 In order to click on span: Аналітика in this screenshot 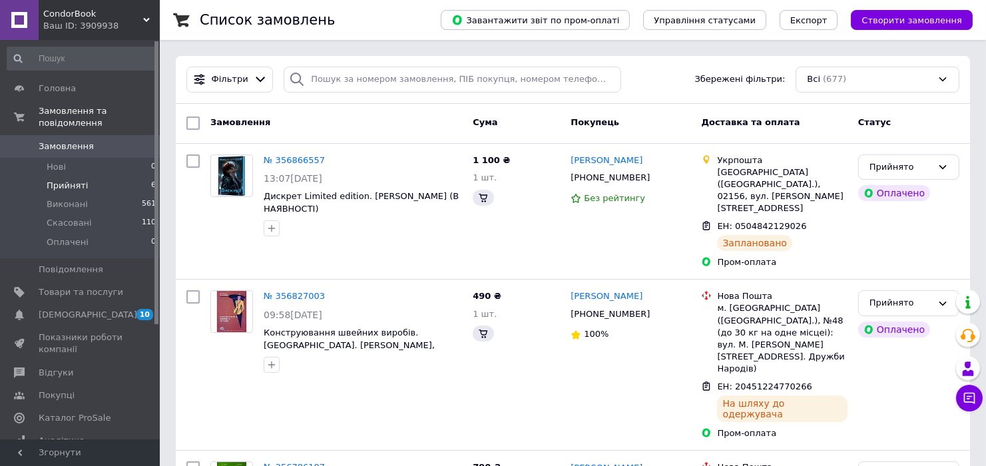, I will do `click(61, 441)`.